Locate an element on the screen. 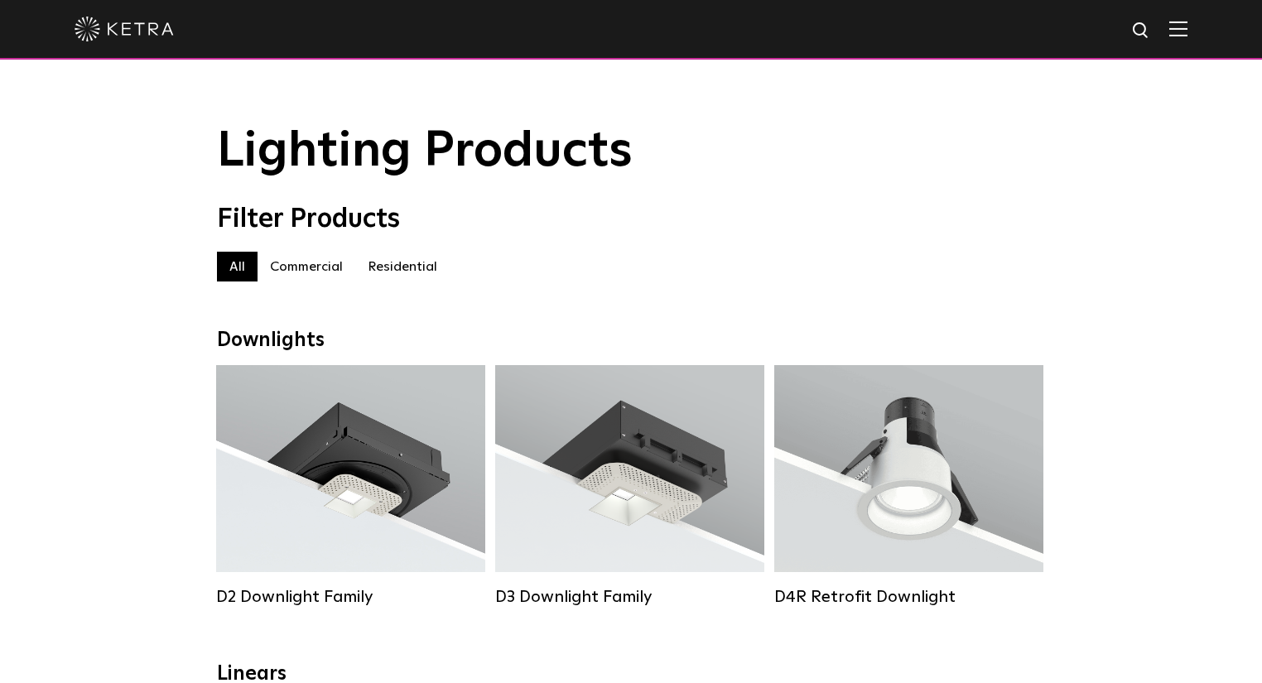  img: ketra-logo-2019-white is located at coordinates (124, 29).